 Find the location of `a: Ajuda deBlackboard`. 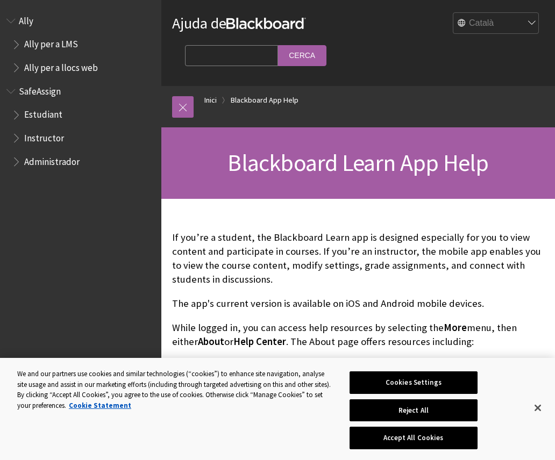

a: Ajuda deBlackboard is located at coordinates (239, 23).